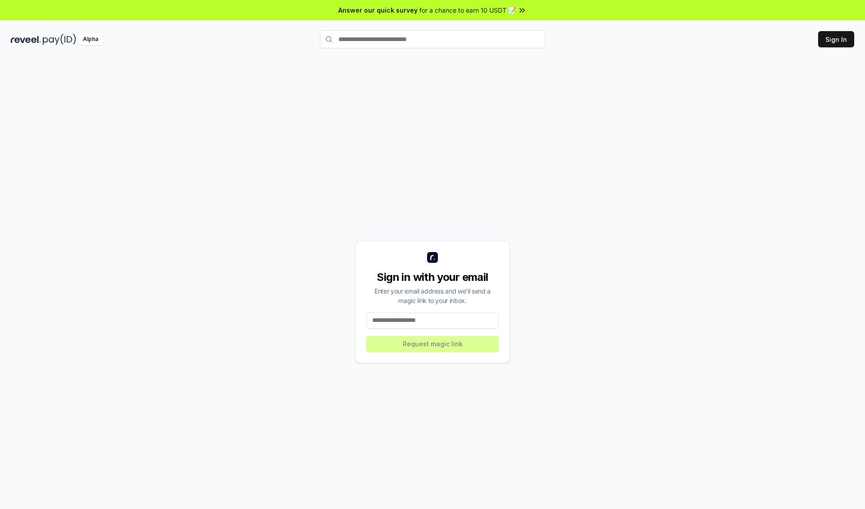 This screenshot has width=865, height=509. Describe the element at coordinates (836, 39) in the screenshot. I see `button: Sign In` at that location.